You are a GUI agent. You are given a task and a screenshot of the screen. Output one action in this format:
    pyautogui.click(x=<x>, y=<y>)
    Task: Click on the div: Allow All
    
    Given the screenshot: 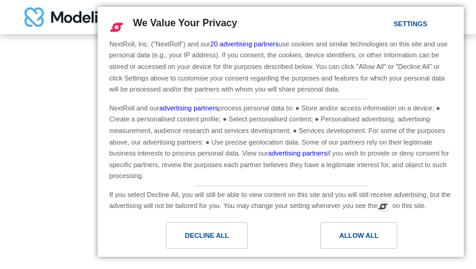 What is the action you would take?
    pyautogui.click(x=359, y=236)
    